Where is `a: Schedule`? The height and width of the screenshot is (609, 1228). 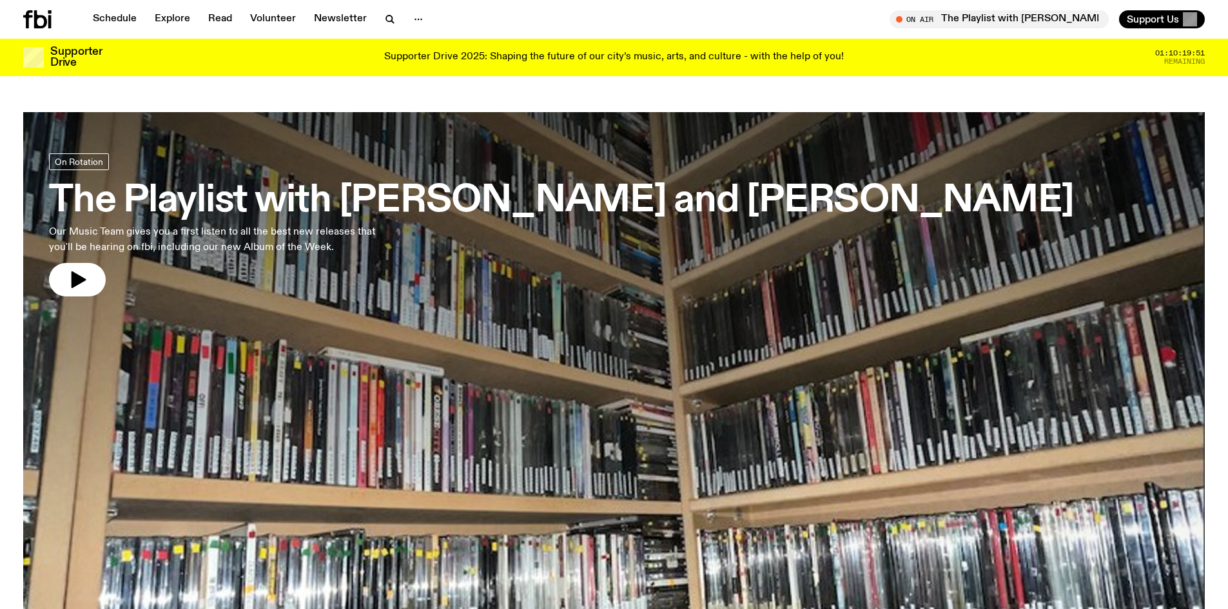
a: Schedule is located at coordinates (115, 19).